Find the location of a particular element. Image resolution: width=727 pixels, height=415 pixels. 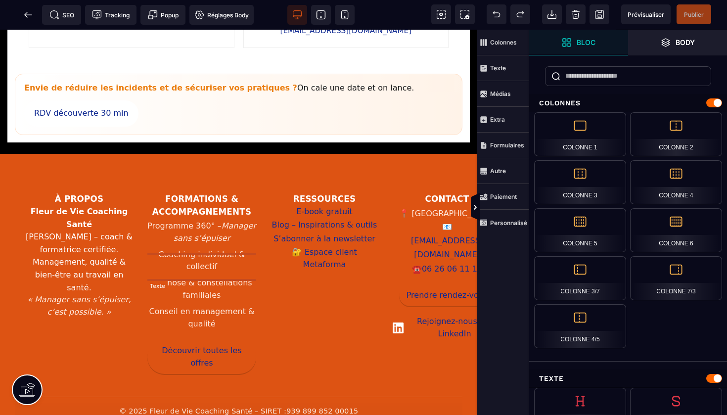

span: Texte is located at coordinates (503, 68).